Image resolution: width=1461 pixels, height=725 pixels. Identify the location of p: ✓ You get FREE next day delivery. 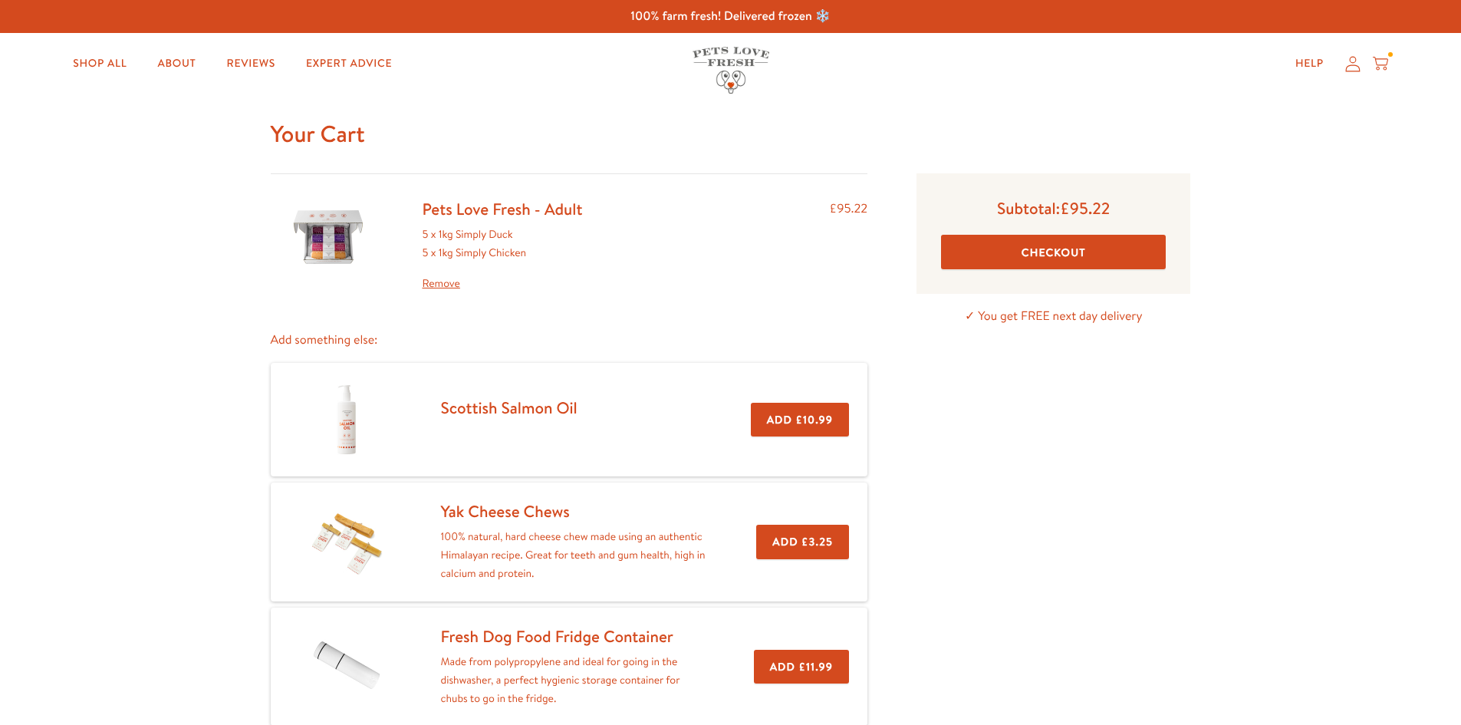
(1053, 316).